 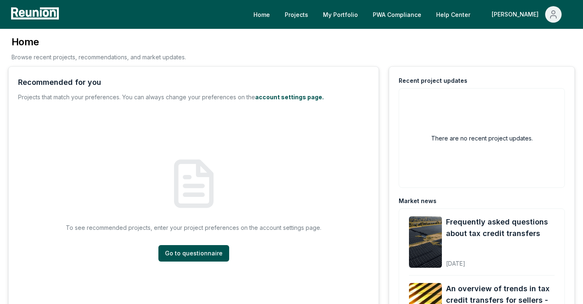 I want to click on p: Browse recent projects, recommendations, and market updates., so click(x=99, y=57).